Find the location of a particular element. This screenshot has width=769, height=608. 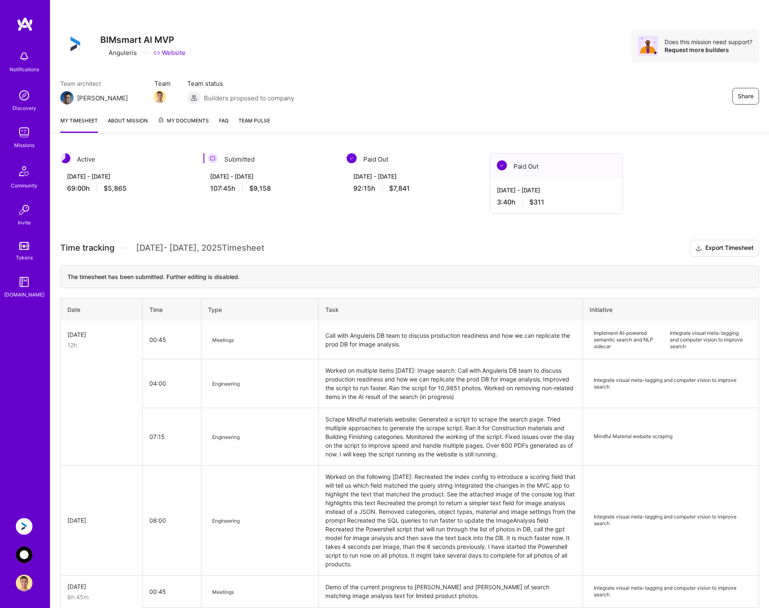

button: Share is located at coordinates (746, 96).